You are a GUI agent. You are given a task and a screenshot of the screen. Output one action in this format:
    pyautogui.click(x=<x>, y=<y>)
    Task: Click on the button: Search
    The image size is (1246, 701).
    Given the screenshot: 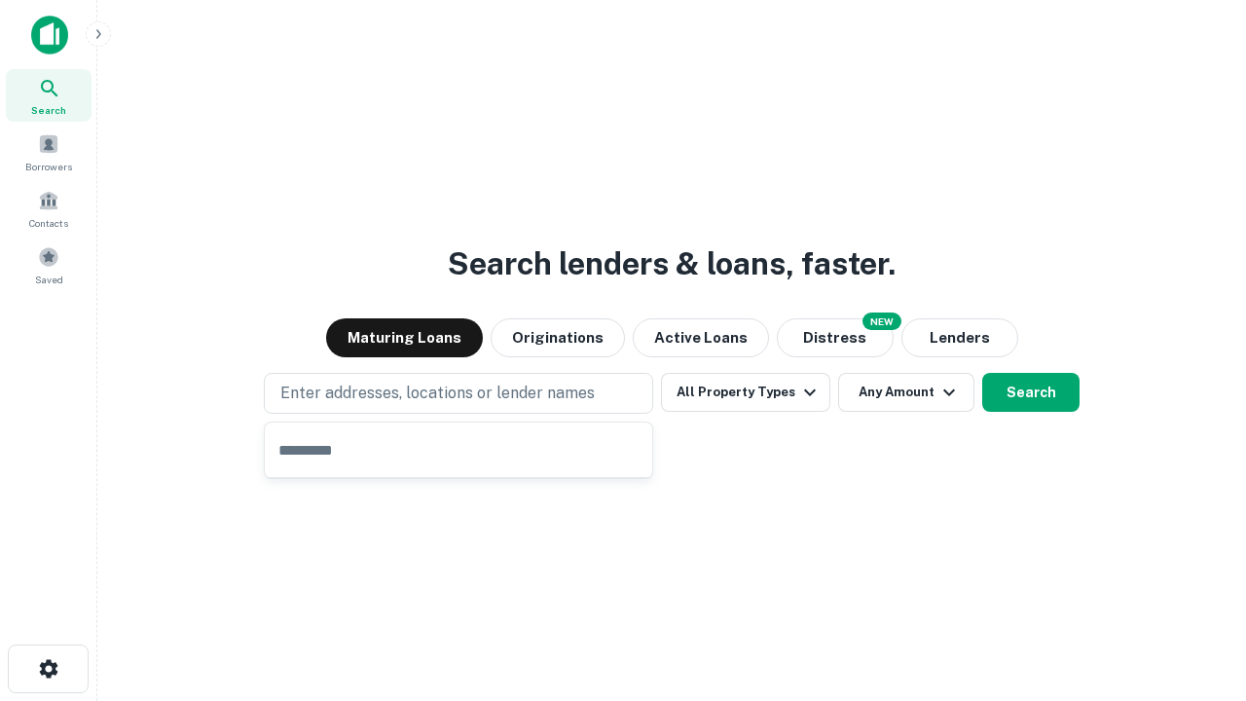 What is the action you would take?
    pyautogui.click(x=1031, y=392)
    